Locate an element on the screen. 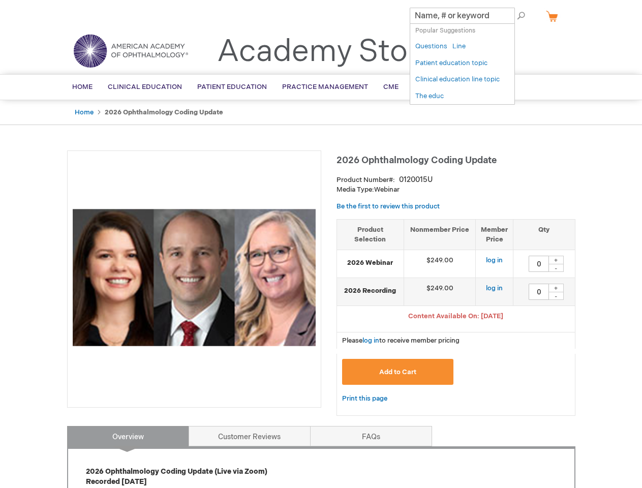 This screenshot has width=642, height=488. span: Clinical Education is located at coordinates (145, 87).